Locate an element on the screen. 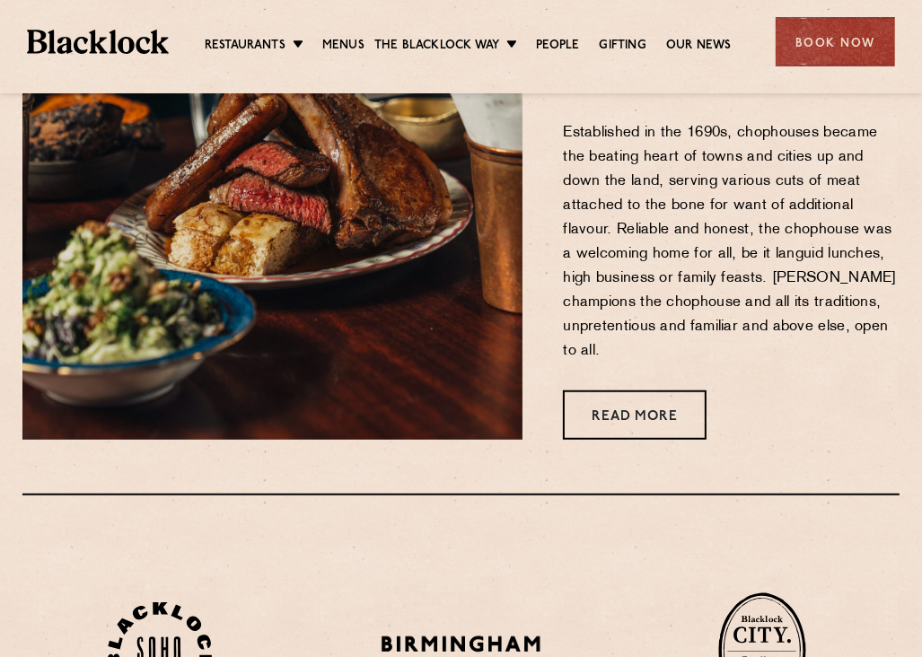 The image size is (922, 657). p: Established in the 1690s, chophouses became the beating heart of towns and cities up and down the... is located at coordinates (731, 242).